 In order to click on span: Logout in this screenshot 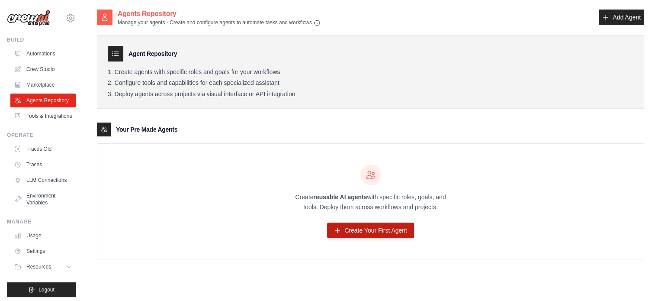, I will do `click(46, 289)`.